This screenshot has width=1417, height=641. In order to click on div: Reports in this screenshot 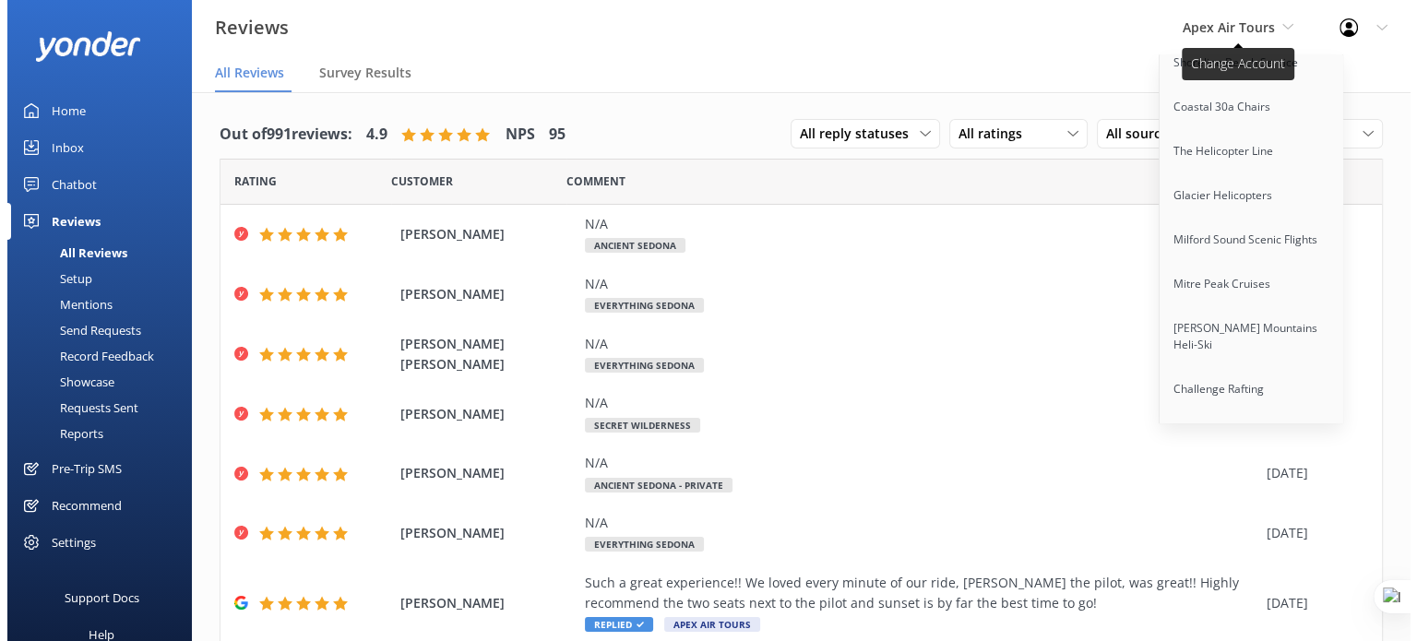, I will do `click(53, 433)`.